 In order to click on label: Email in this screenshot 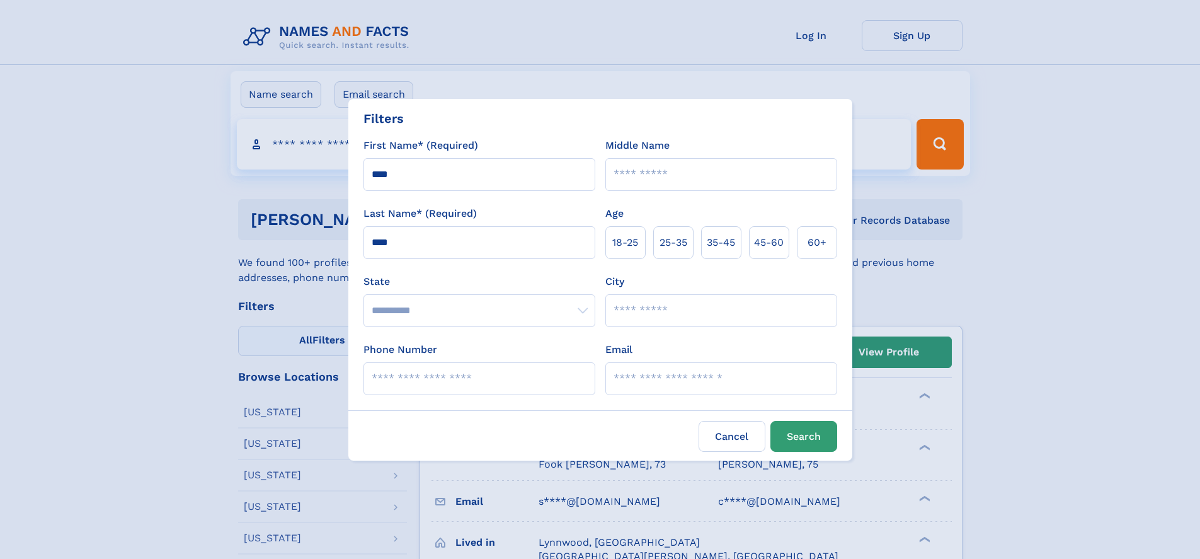, I will do `click(619, 350)`.